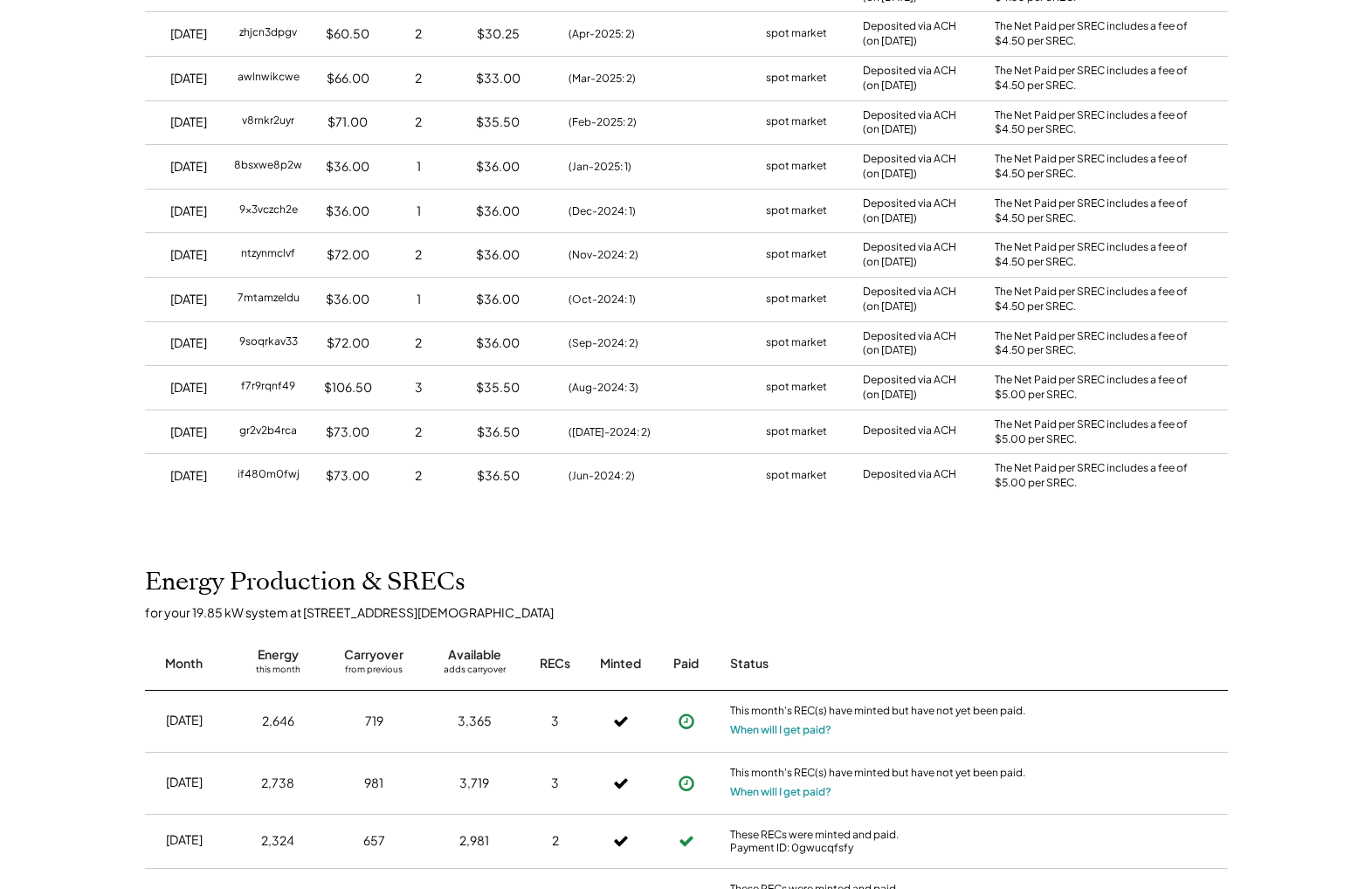 Image resolution: width=1372 pixels, height=889 pixels. I want to click on div: from previous, so click(374, 672).